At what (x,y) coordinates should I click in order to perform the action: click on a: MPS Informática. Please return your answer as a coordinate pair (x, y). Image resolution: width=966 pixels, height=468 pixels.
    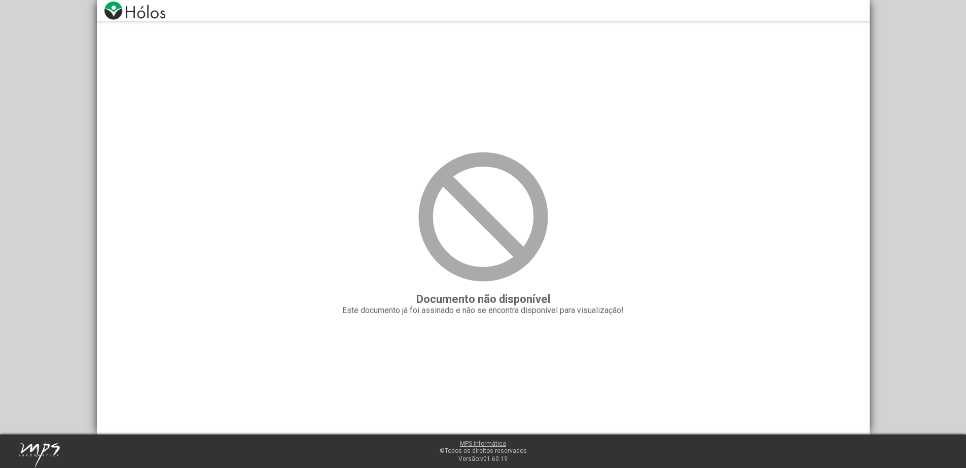
    Looking at the image, I should click on (483, 444).